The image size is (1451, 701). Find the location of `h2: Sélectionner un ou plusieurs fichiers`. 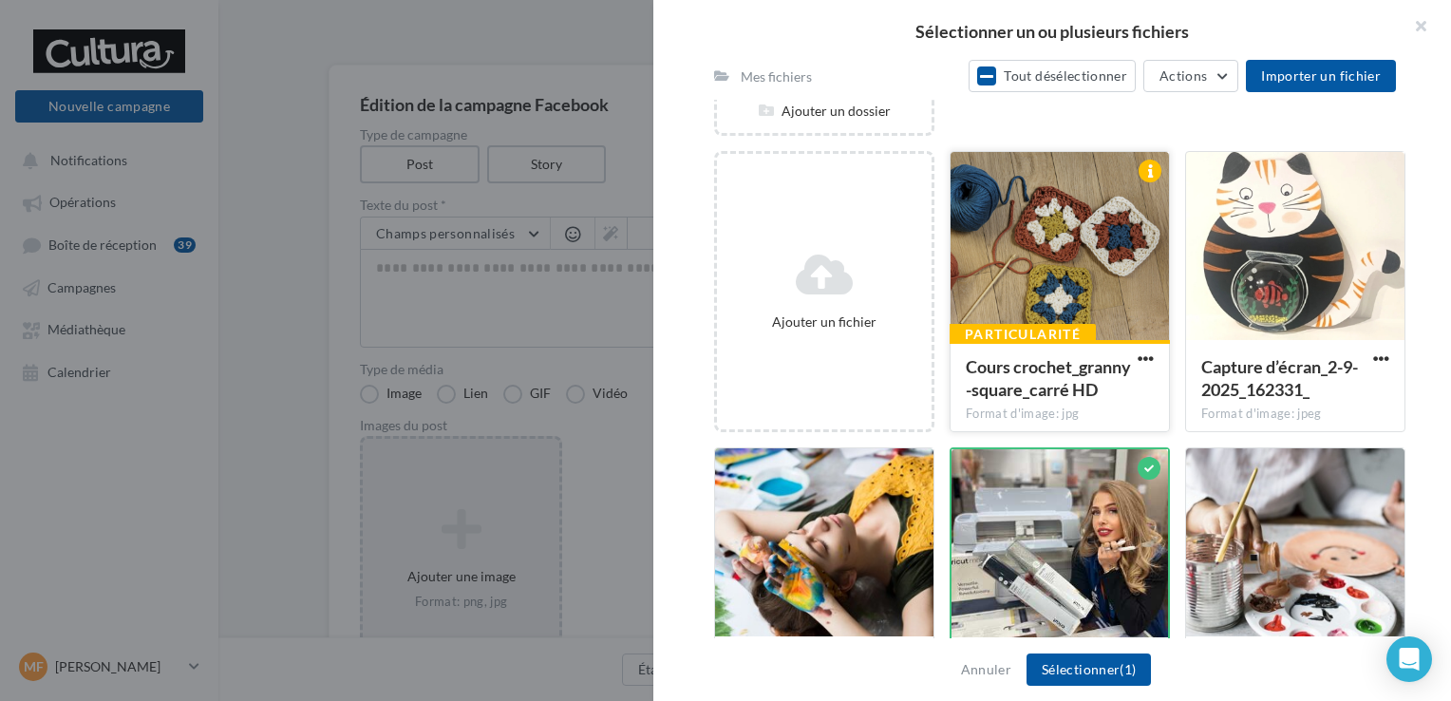

h2: Sélectionner un ou plusieurs fichiers is located at coordinates (1052, 31).